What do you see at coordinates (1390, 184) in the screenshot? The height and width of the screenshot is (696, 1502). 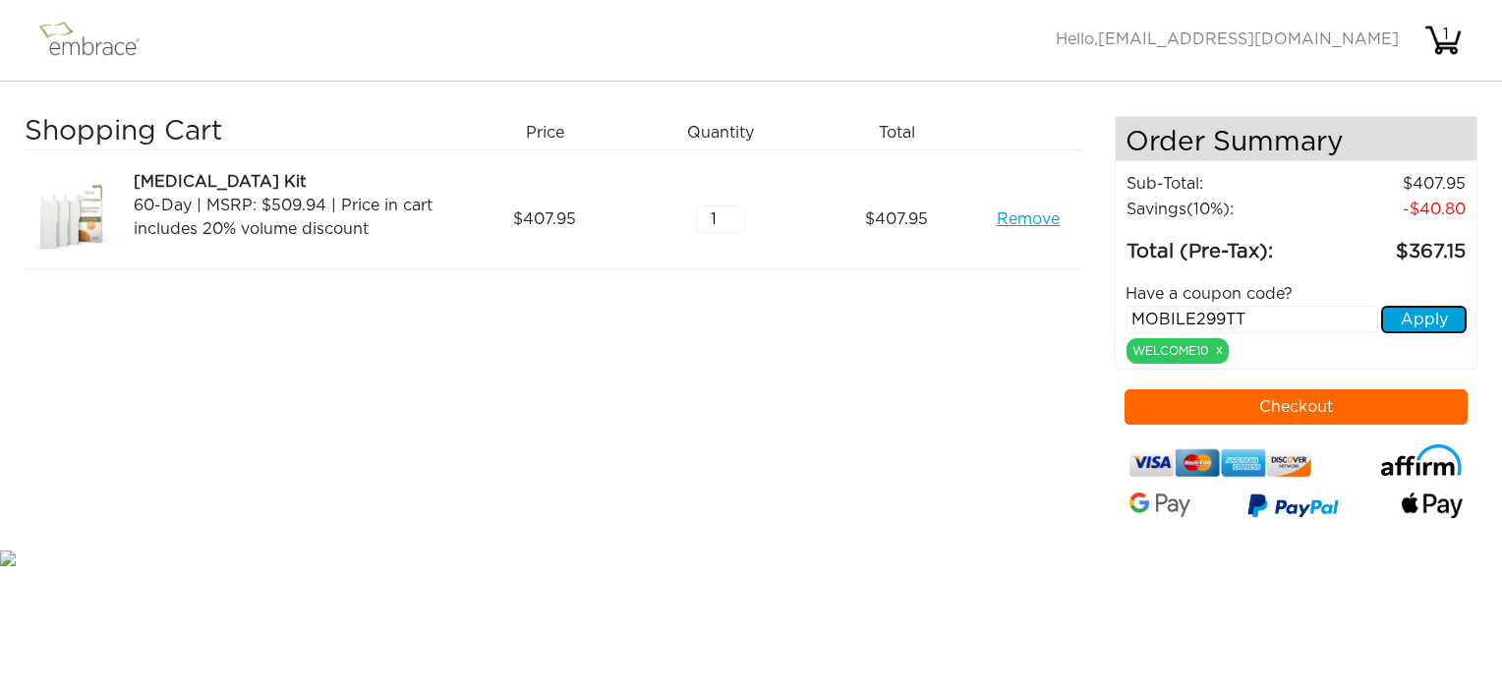 I see `td: 407.95` at bounding box center [1390, 184].